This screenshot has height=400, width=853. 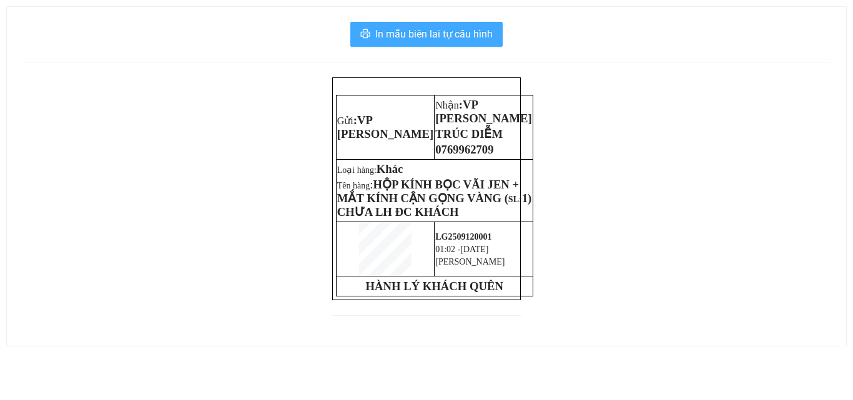 I want to click on span: HỘP KÍNH BỌC VÃI JEN + MẮT KÍNH CẬN GỌNG VÀNG (, so click(x=428, y=191).